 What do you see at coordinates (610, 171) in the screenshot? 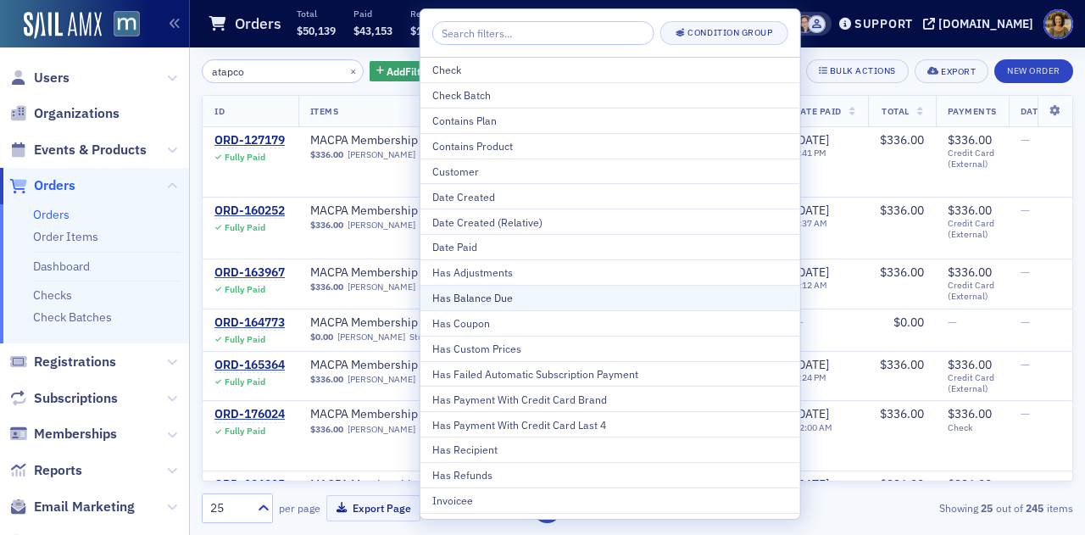
I see `button: Customer` at bounding box center [610, 171].